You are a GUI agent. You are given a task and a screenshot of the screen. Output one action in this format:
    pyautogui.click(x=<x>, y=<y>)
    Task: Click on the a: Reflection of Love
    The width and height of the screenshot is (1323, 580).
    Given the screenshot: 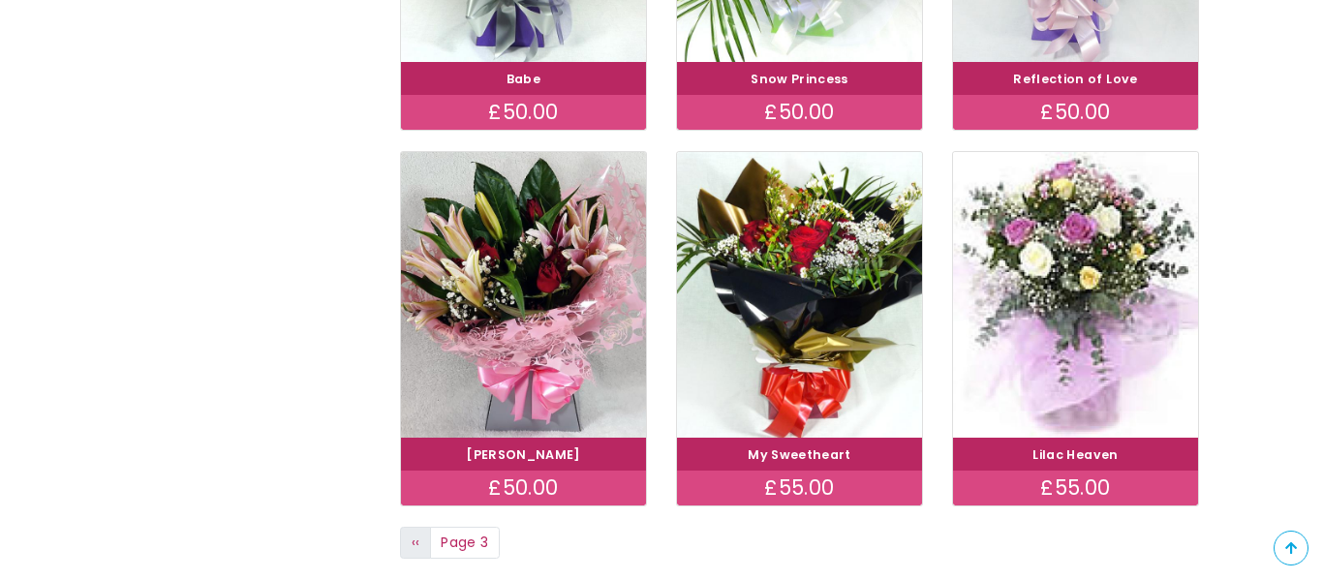 What is the action you would take?
    pyautogui.click(x=1075, y=78)
    